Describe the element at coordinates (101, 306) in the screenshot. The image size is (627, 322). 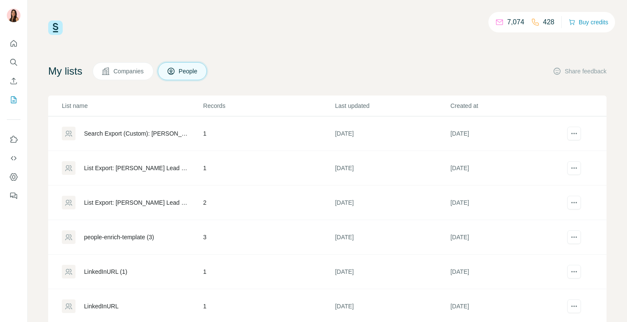
I see `div: LinkedInURL` at that location.